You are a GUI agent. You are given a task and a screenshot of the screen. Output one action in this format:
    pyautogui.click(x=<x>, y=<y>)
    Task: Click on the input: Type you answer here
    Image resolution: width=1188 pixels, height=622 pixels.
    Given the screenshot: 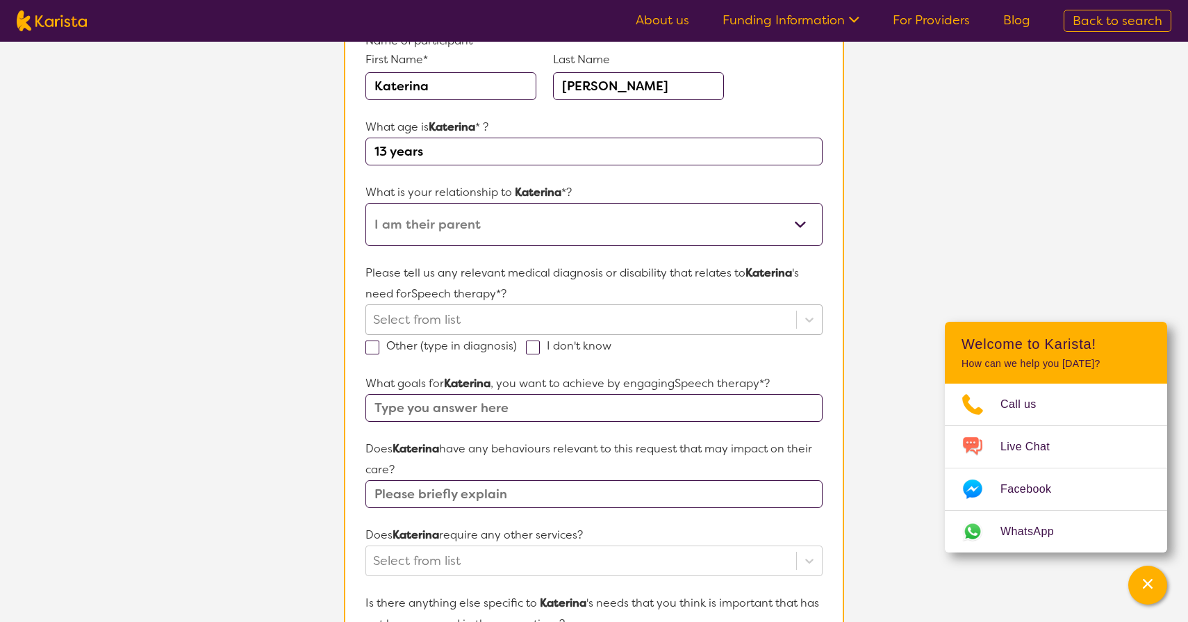 What is the action you would take?
    pyautogui.click(x=594, y=408)
    